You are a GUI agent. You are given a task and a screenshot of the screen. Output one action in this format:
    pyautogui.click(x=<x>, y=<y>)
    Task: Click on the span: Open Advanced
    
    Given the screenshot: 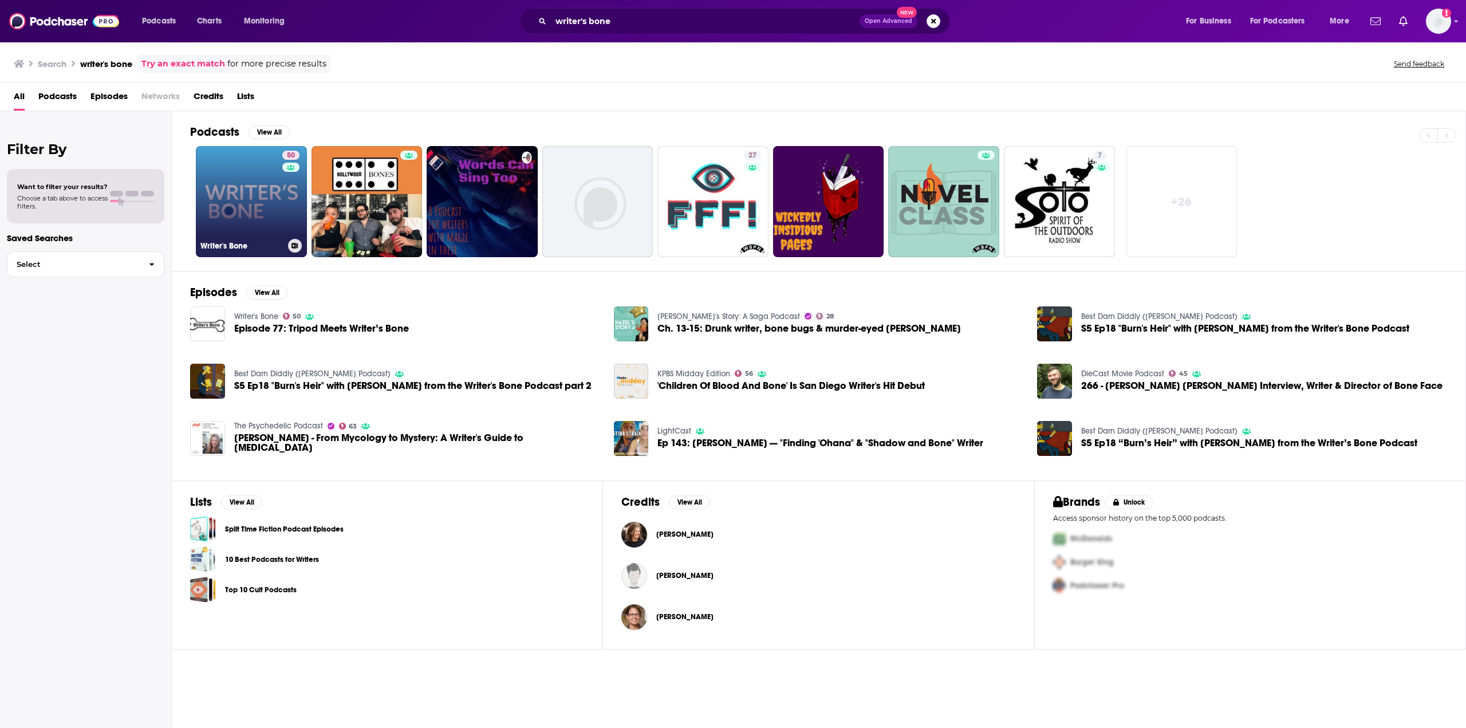 What is the action you would take?
    pyautogui.click(x=888, y=21)
    